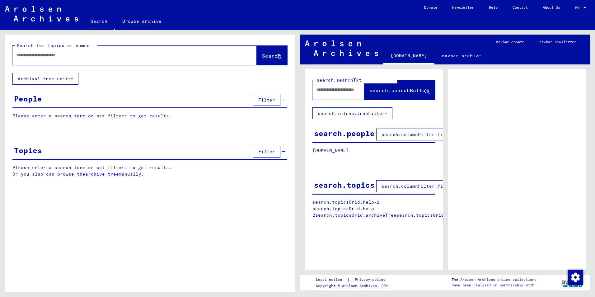 This screenshot has height=297, width=595. Describe the element at coordinates (53, 45) in the screenshot. I see `mat-label: Search for topics or names` at that location.